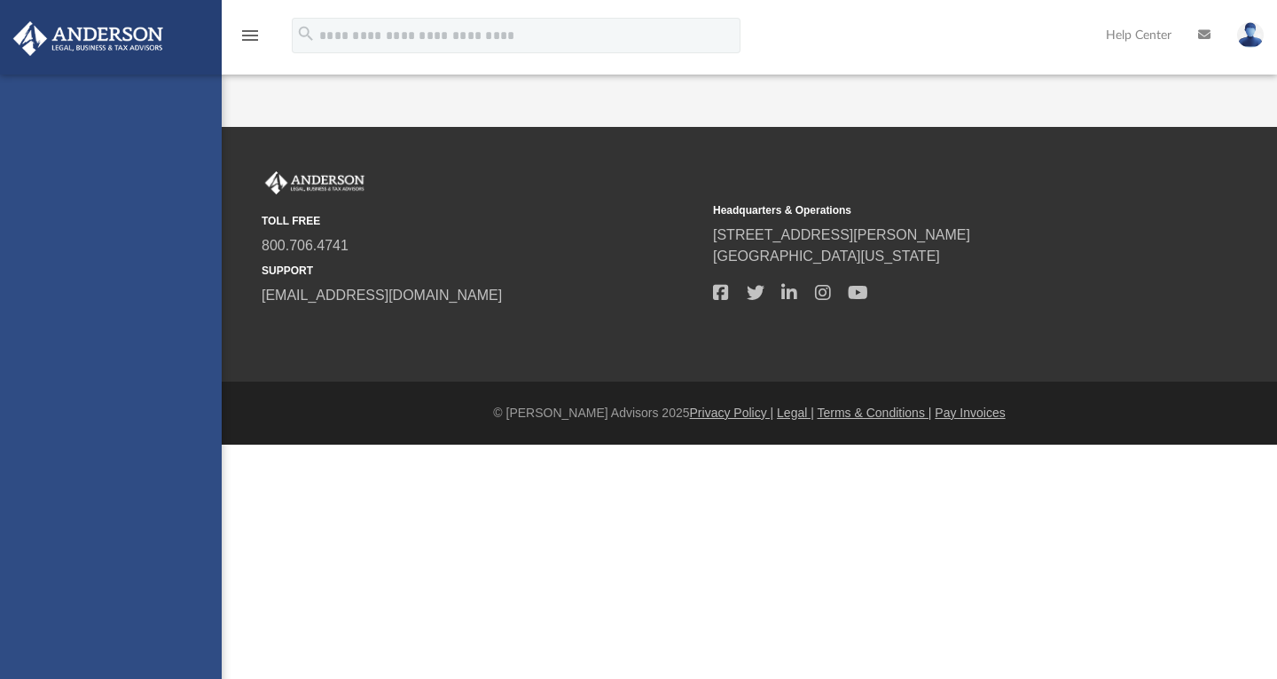  What do you see at coordinates (875, 412) in the screenshot?
I see `a: Terms & Conditions |` at bounding box center [875, 412].